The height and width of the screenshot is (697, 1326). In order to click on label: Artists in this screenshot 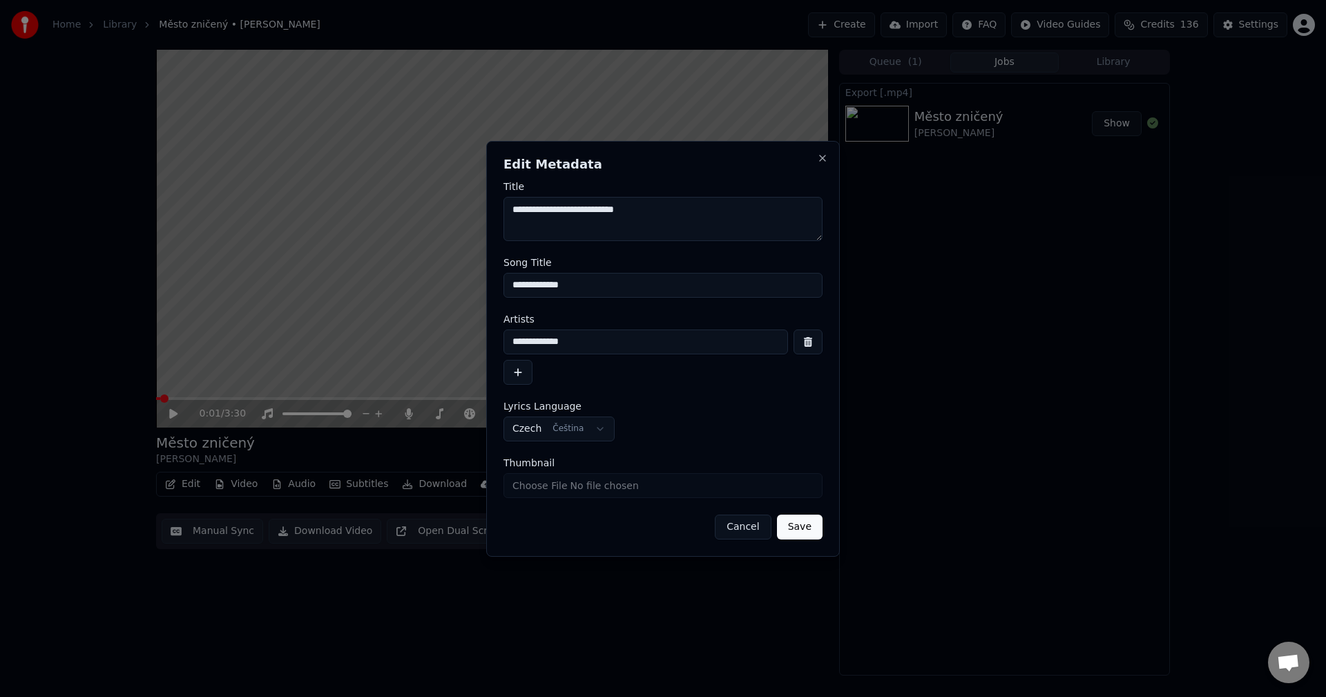, I will do `click(663, 319)`.